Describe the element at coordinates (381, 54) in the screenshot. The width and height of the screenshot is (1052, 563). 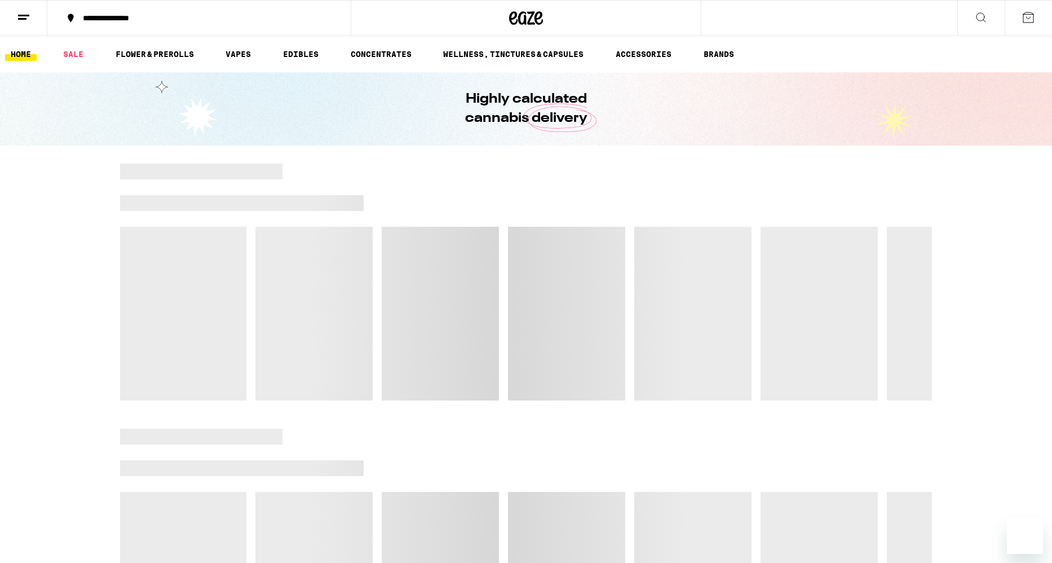
I see `a: CONCENTRATES` at that location.